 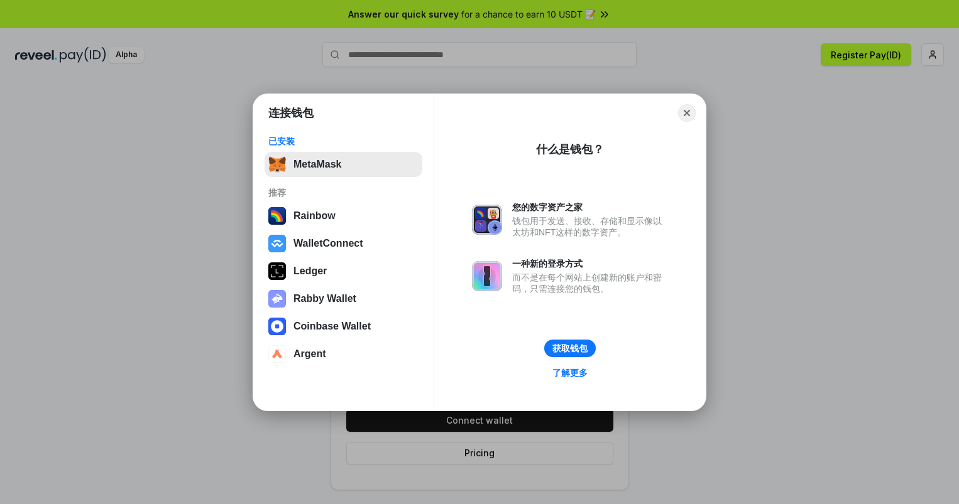 What do you see at coordinates (343, 327) in the screenshot?
I see `button: Coinbase Wallet` at bounding box center [343, 327].